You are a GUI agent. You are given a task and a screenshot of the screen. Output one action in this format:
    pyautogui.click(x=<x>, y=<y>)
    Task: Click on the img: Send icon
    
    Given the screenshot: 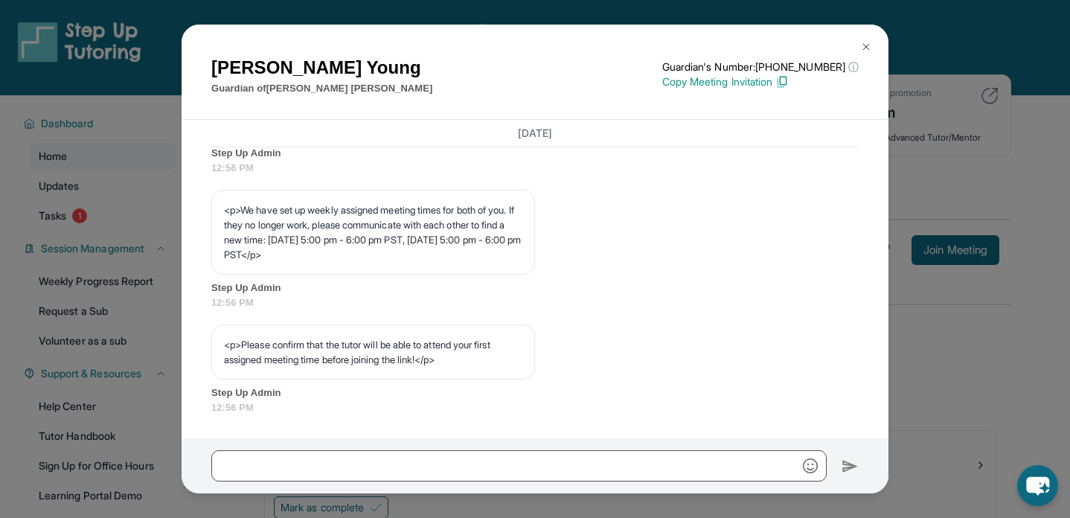 What is the action you would take?
    pyautogui.click(x=850, y=467)
    